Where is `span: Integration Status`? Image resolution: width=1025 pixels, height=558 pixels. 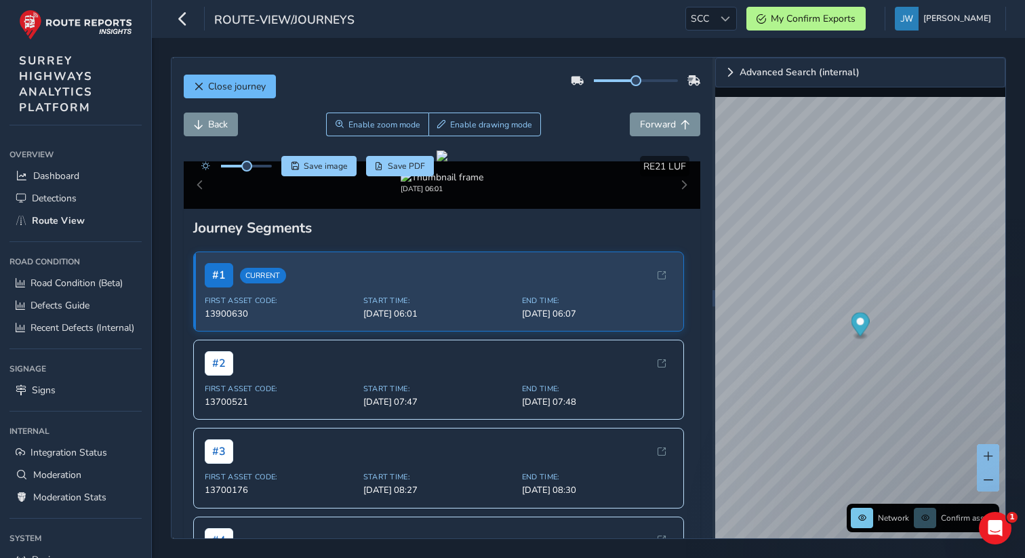
span: Integration Status is located at coordinates (68, 452).